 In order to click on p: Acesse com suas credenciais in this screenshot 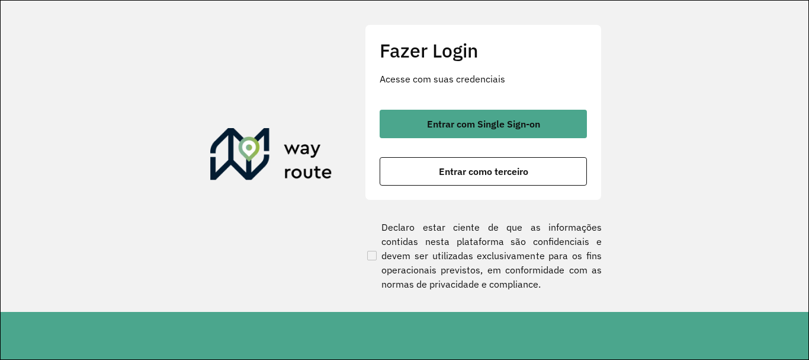, I will do `click(484, 79)`.